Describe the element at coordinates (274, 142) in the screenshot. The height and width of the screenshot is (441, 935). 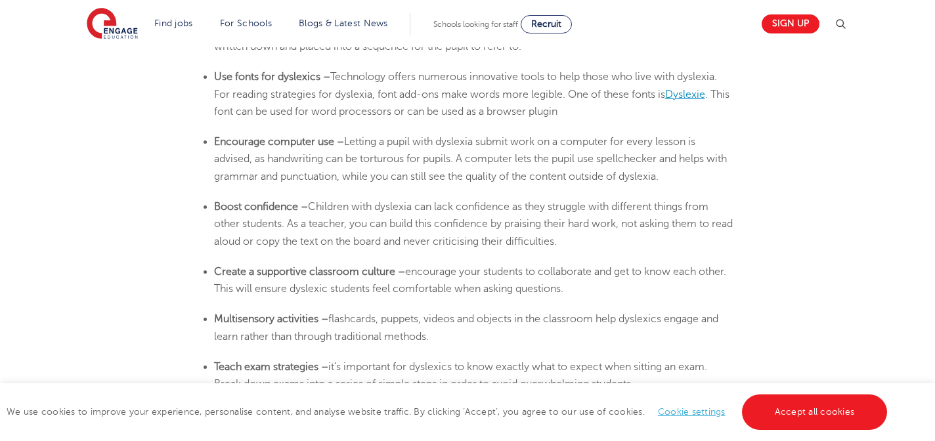
I see `b: Encourage computer use` at that location.